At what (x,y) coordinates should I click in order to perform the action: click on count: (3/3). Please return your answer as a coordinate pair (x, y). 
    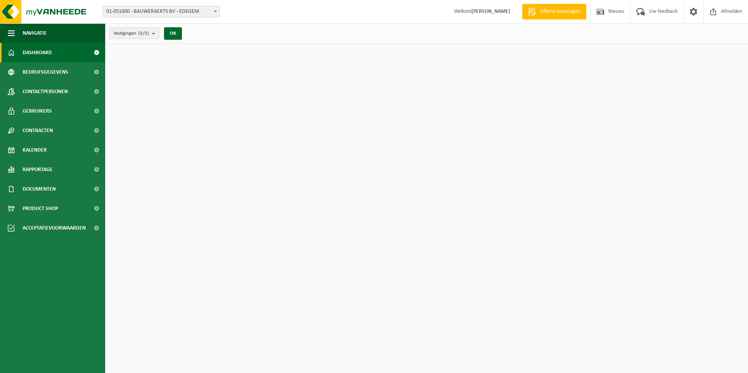
    Looking at the image, I should click on (143, 33).